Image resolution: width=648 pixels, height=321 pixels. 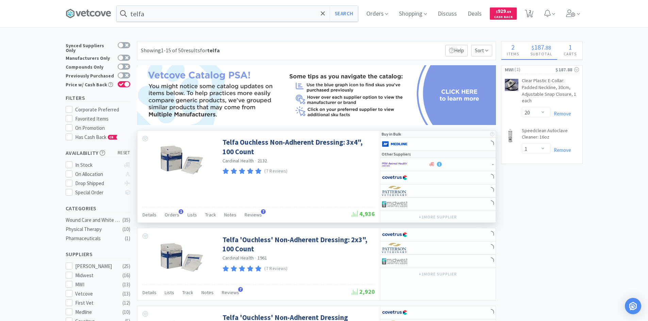 What do you see at coordinates (96, 276) in the screenshot?
I see `div: Midwest` at bounding box center [96, 276].